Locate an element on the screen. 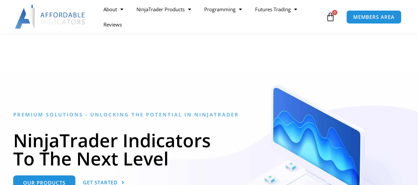  a: Futures Trading is located at coordinates (276, 9).